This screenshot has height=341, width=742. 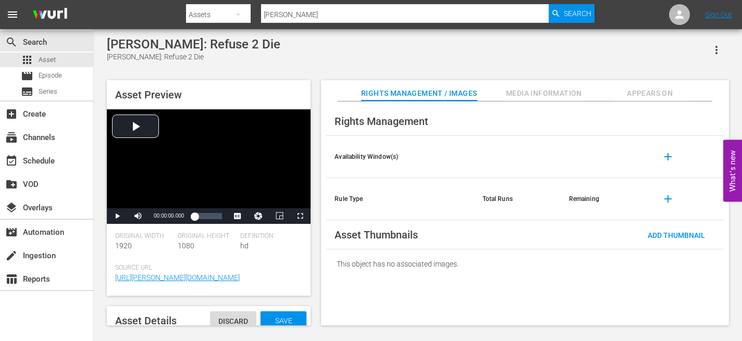 I want to click on span: Save, so click(x=283, y=321).